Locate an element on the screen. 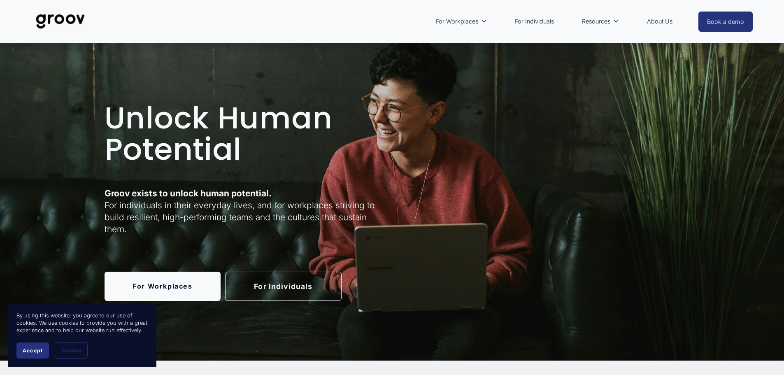  span: Decline is located at coordinates (71, 350).